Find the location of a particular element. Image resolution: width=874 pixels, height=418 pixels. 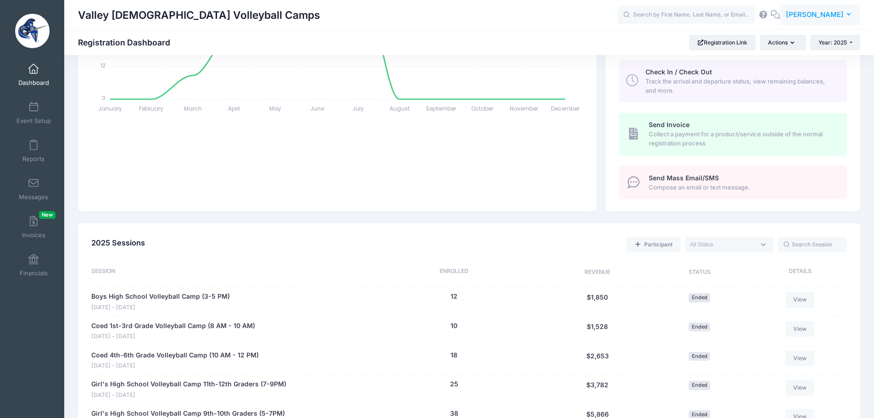

img: Valley Christian Volleyball Camps is located at coordinates (32, 31).